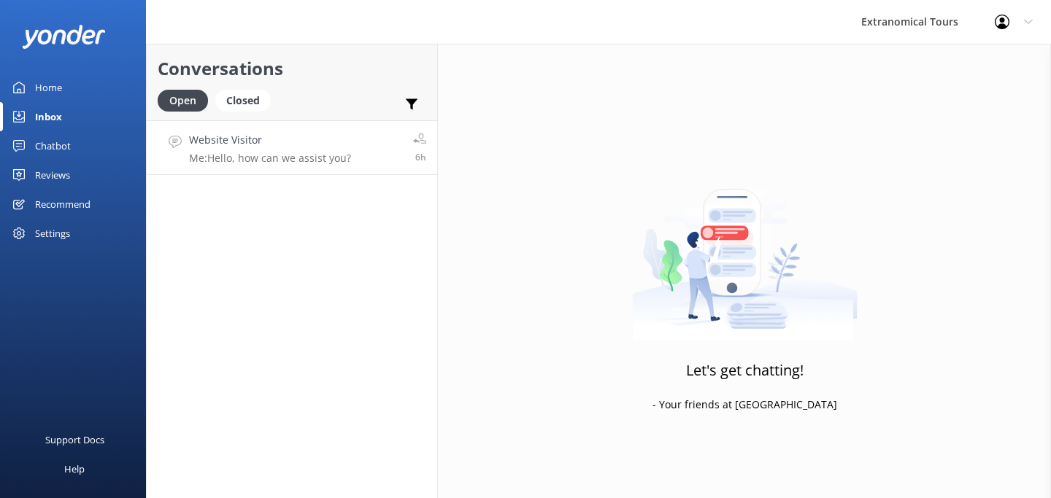  I want to click on img: yonder-white-logo.png, so click(63, 36).